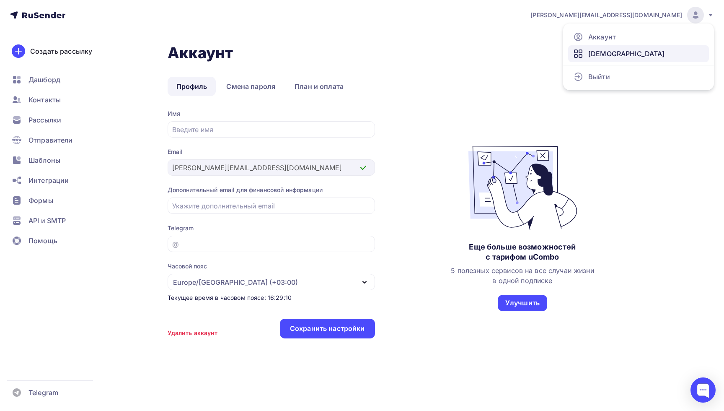 Image resolution: width=724 pixels, height=411 pixels. I want to click on span: API и SMTP, so click(47, 220).